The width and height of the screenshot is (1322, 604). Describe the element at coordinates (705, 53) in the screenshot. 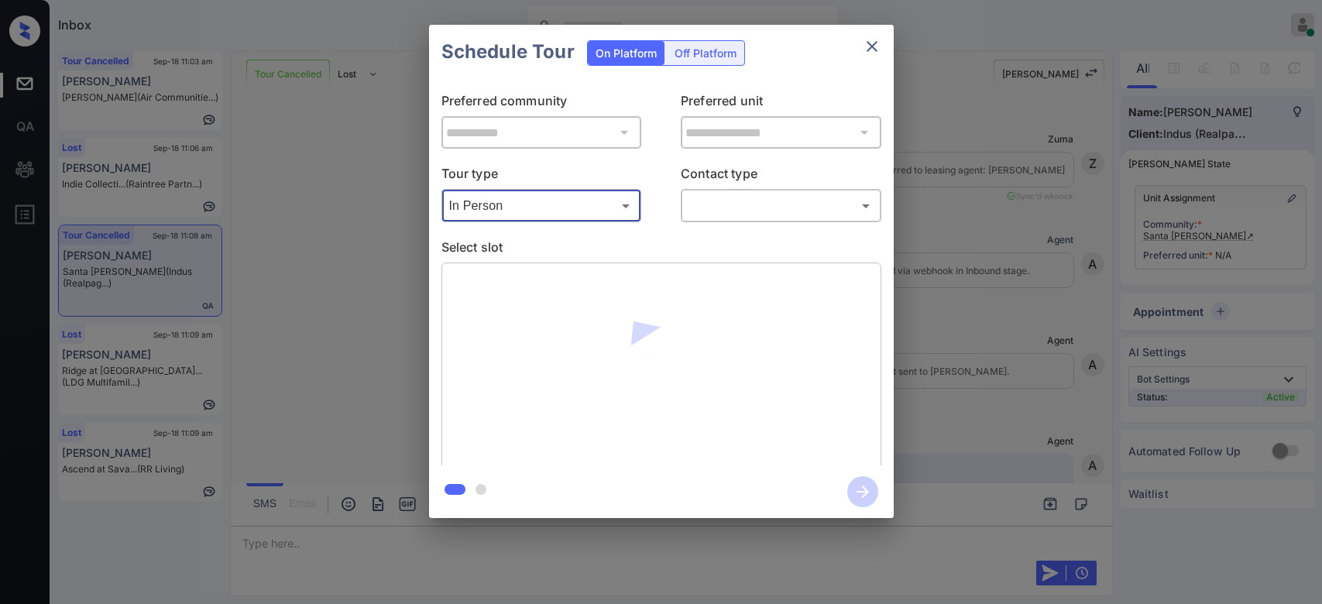

I see `div: Off Platform` at that location.